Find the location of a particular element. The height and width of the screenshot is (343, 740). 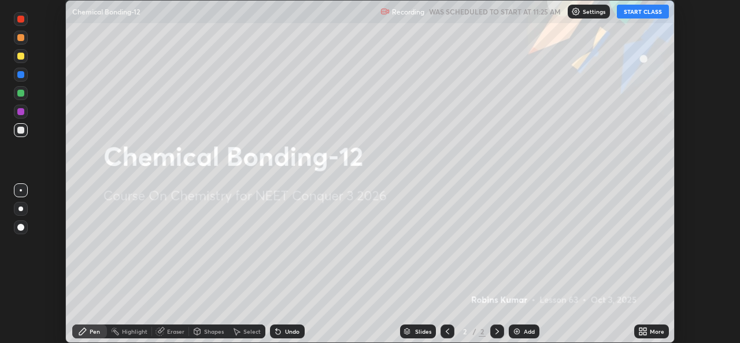

div: Slides is located at coordinates (423, 331).